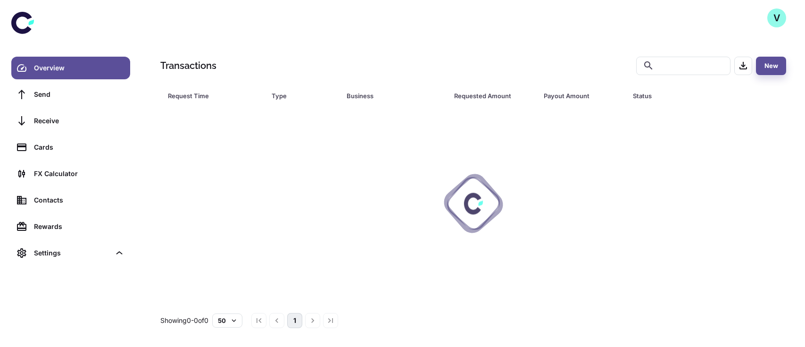 The width and height of the screenshot is (805, 347). I want to click on a: Send, so click(71, 94).